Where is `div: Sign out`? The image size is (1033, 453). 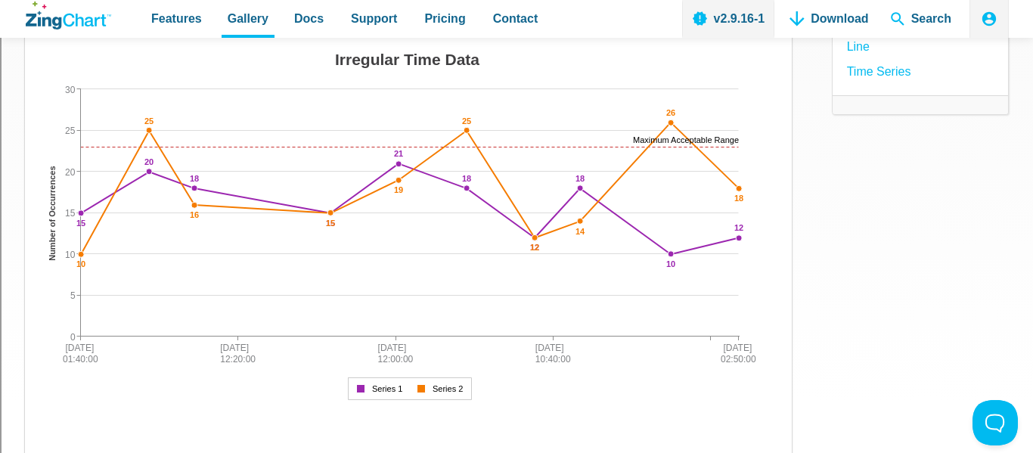 div: Sign out is located at coordinates (516, 110).